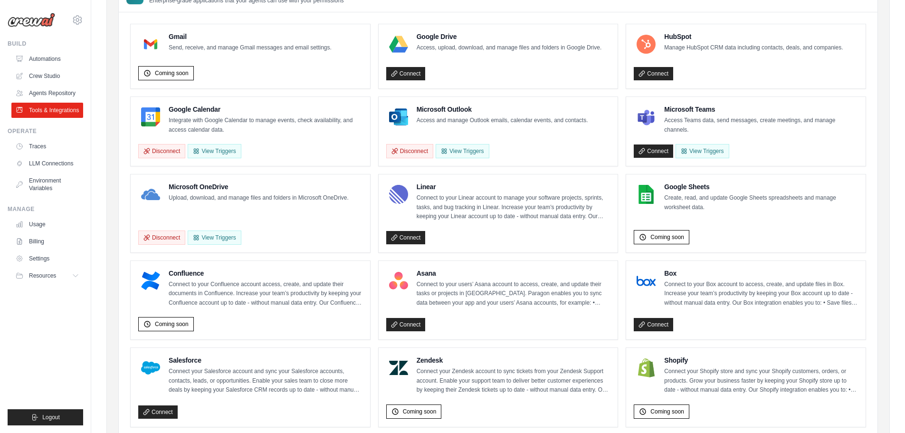 The image size is (905, 433). I want to click on h4: Box, so click(761, 273).